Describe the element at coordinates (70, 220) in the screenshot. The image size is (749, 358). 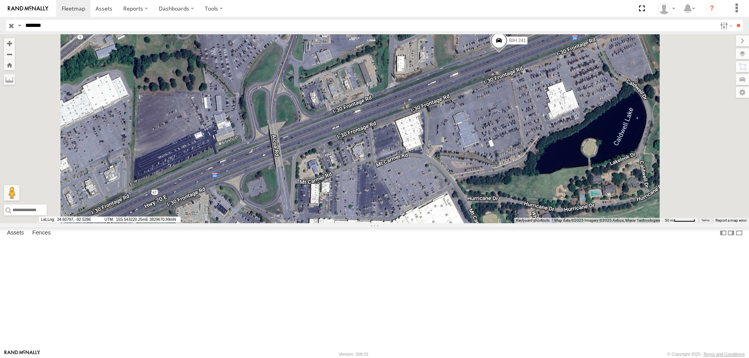
I see `span: 34.60797, -92.5286` at that location.